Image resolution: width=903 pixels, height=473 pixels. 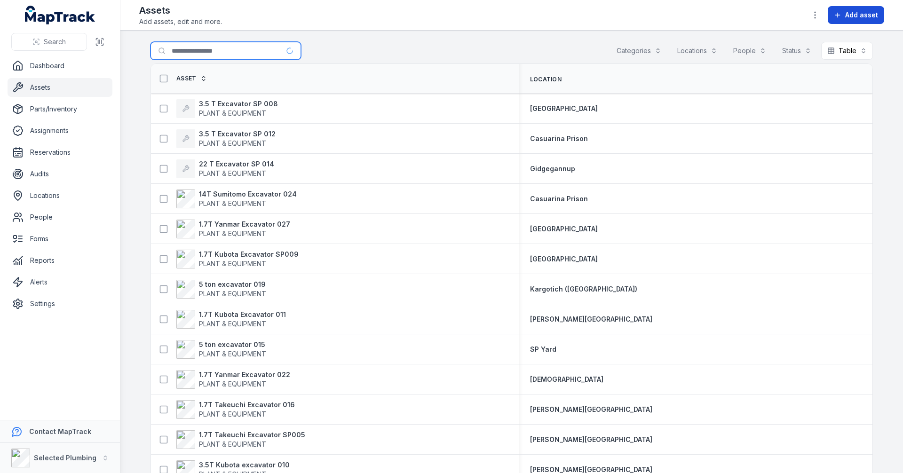 I want to click on button: Categories, so click(x=639, y=51).